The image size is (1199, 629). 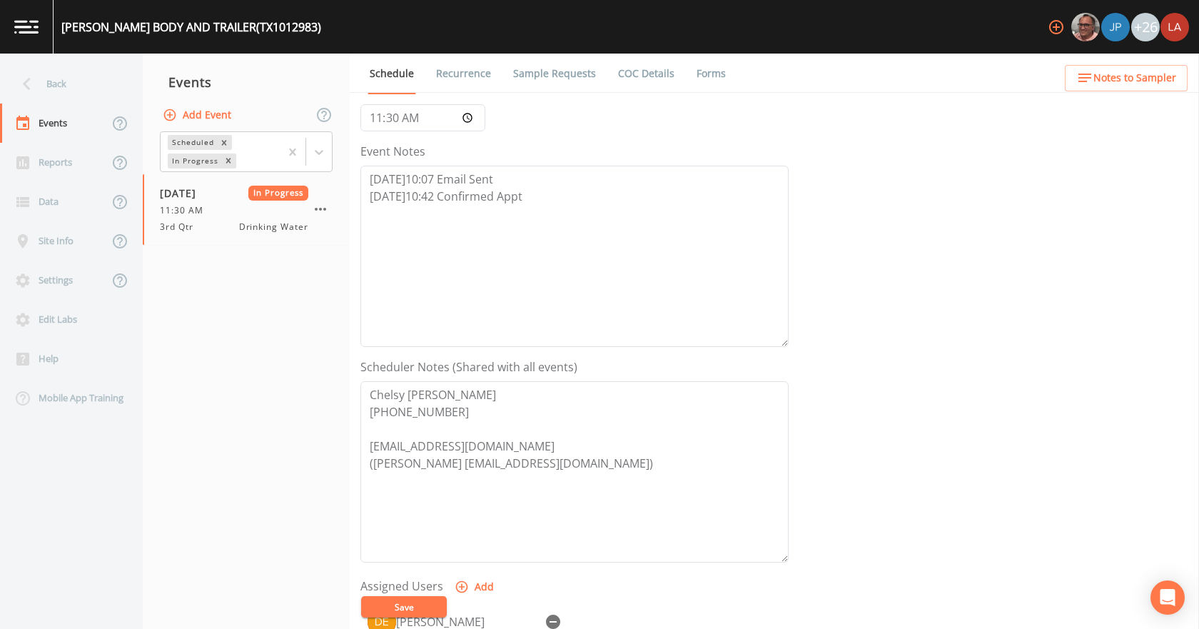 What do you see at coordinates (1167, 597) in the screenshot?
I see `div: Open Intercom Messenger` at bounding box center [1167, 597].